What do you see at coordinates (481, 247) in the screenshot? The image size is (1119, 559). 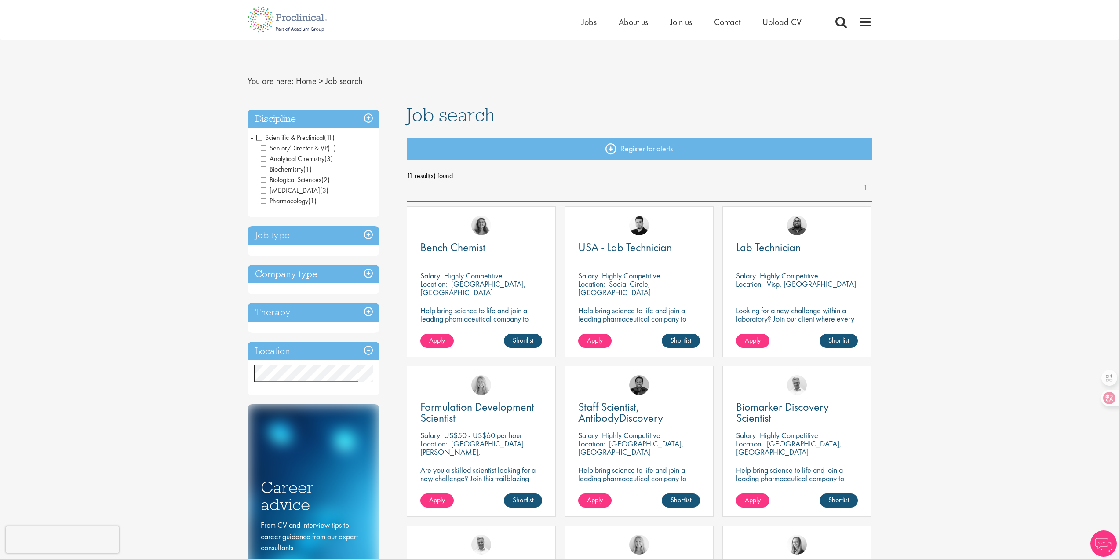 I see `a: Bench Chemist` at bounding box center [481, 247].